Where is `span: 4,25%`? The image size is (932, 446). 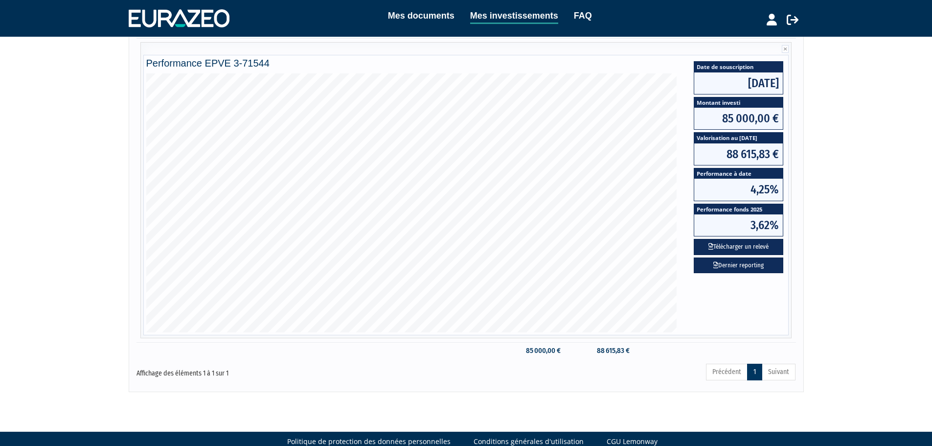
span: 4,25% is located at coordinates (738, 189).